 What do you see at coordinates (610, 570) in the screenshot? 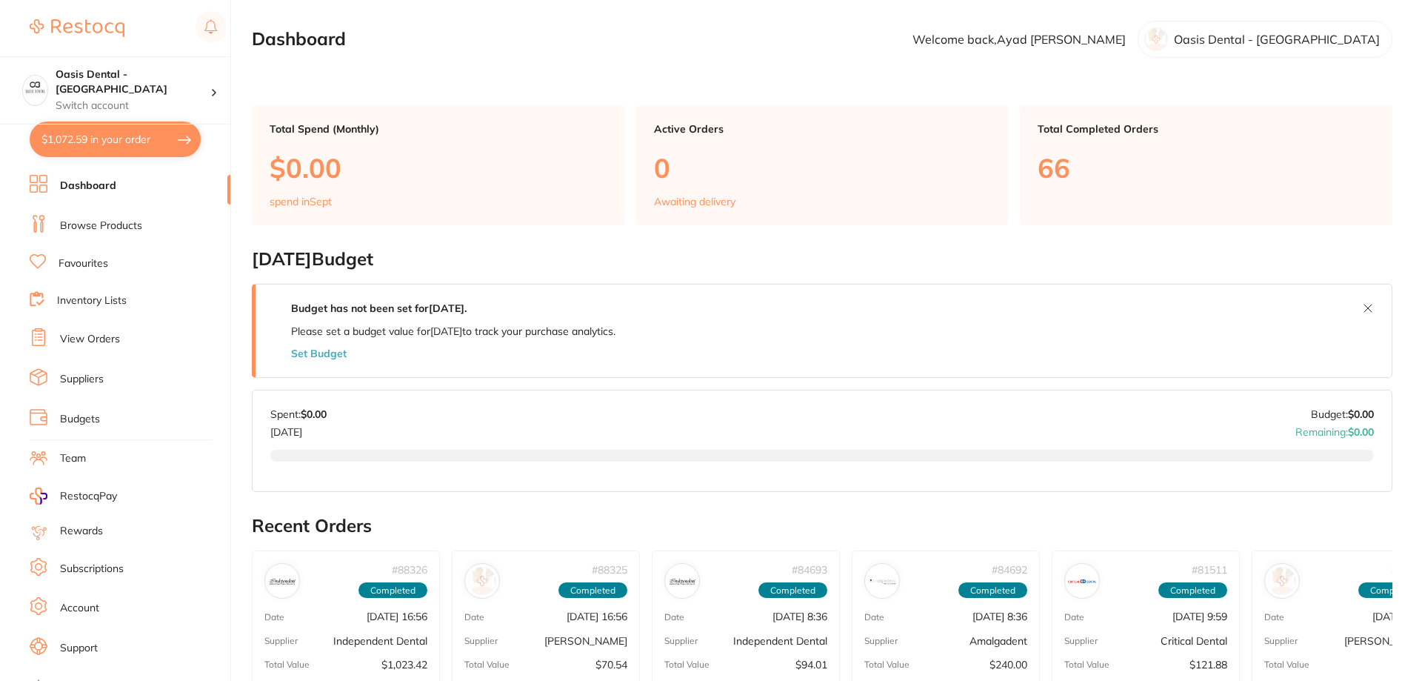
I see `p: # 88325` at bounding box center [610, 570].